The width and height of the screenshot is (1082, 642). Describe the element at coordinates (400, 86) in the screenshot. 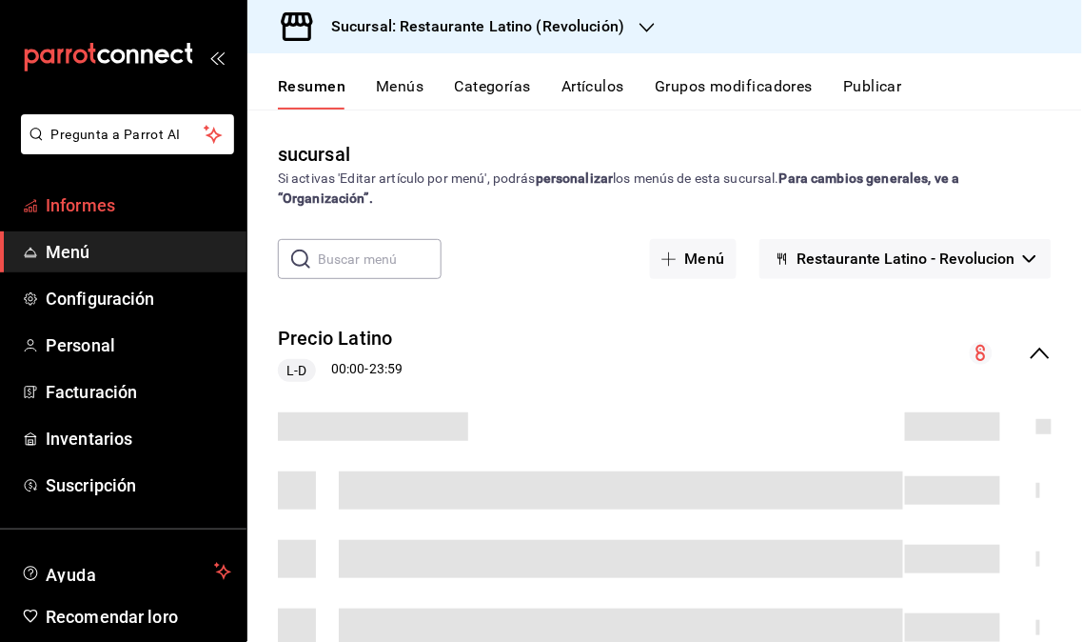

I see `font: Menús` at that location.